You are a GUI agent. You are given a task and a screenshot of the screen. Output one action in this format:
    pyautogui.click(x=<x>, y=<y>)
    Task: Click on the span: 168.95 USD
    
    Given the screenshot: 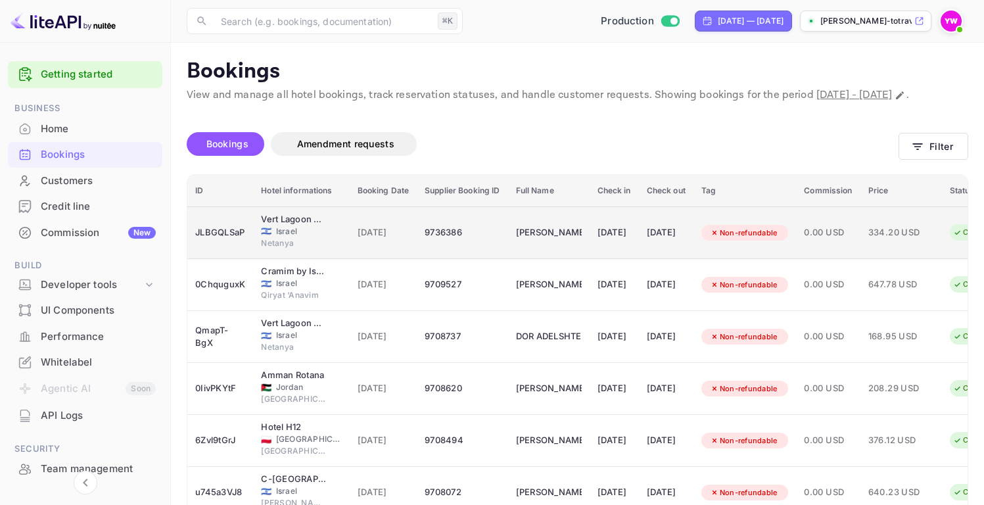 What is the action you would take?
    pyautogui.click(x=901, y=337)
    